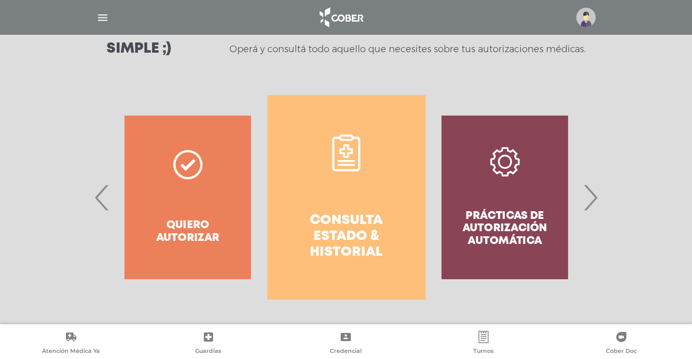 The image size is (692, 359). What do you see at coordinates (102, 17) in the screenshot?
I see `img: Cober_menu-lines-white.svg` at bounding box center [102, 17].